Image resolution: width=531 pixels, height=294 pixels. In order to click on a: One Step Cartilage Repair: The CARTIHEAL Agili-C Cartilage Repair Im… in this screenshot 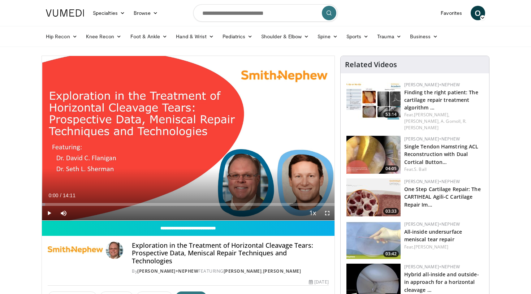, I will do `click(442, 196)`.